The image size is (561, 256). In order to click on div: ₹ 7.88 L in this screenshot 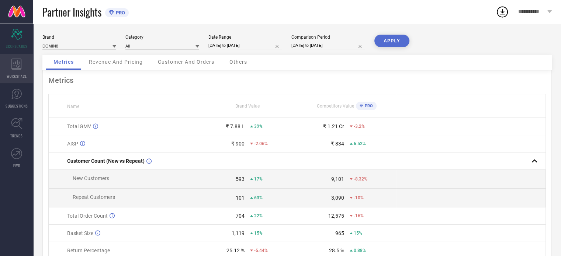, I will do `click(235, 126)`.